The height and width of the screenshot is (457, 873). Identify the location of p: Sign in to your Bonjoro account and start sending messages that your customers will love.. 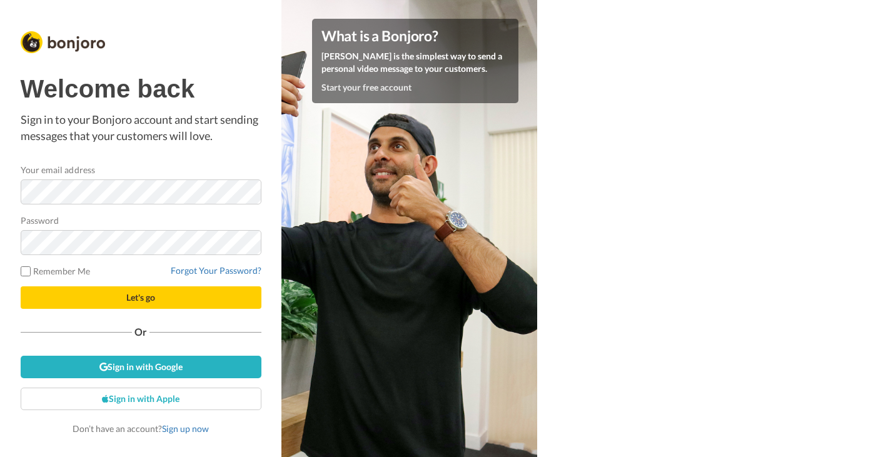
(141, 128).